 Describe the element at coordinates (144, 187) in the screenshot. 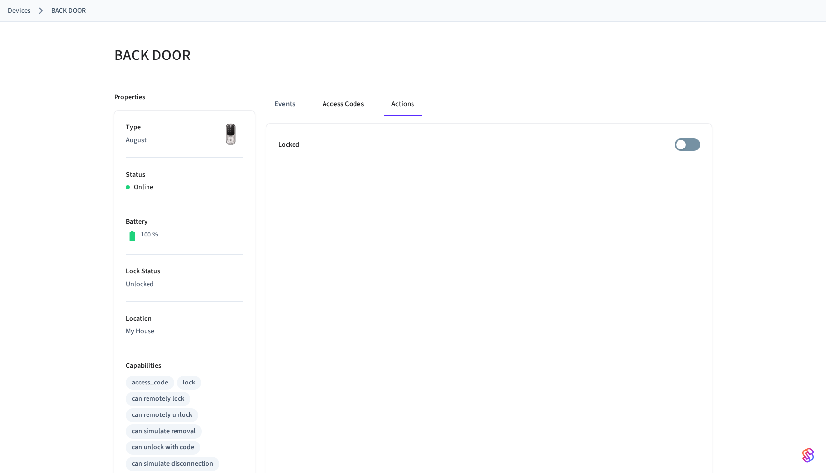

I see `p: Online` at that location.